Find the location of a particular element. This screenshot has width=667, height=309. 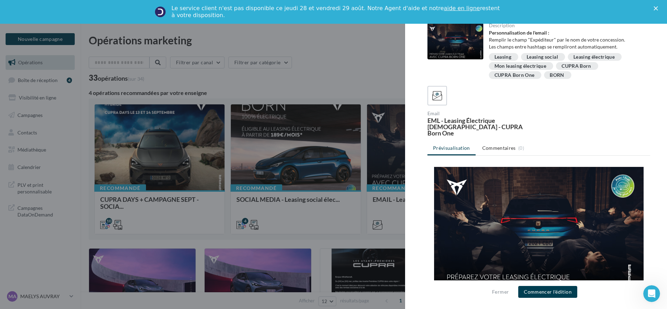

div: CUPRA Born One is located at coordinates (514, 75).